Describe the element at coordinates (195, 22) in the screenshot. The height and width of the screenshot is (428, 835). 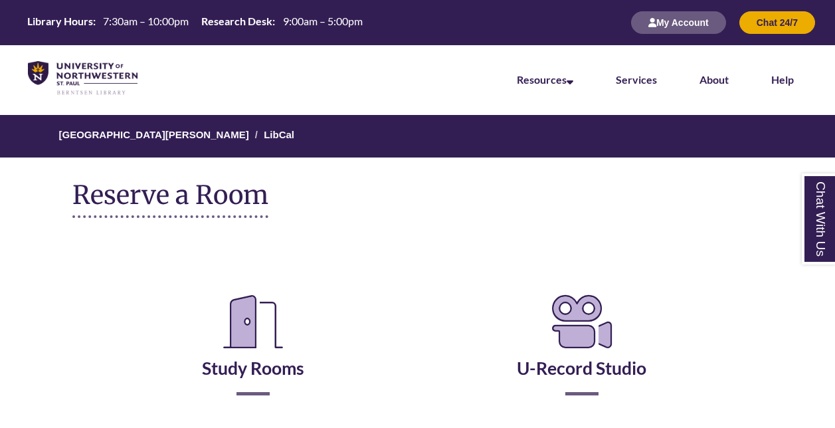
I see `table: Hours Today` at that location.